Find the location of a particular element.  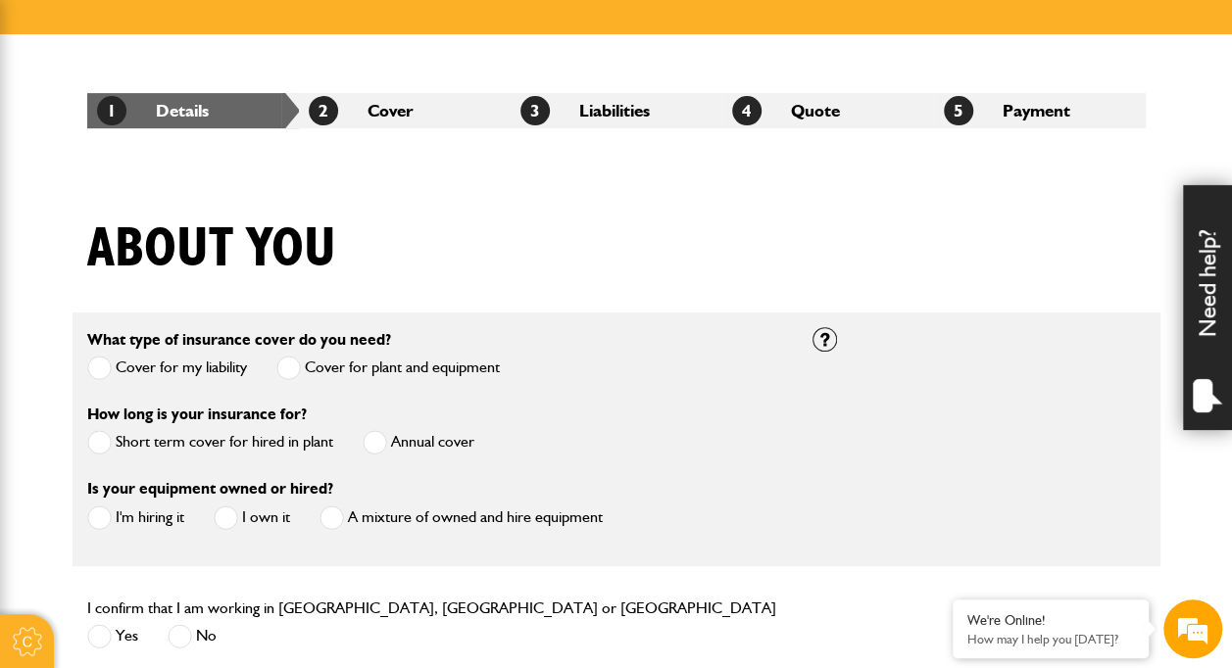

p: How may I help you today? is located at coordinates (1050, 639).